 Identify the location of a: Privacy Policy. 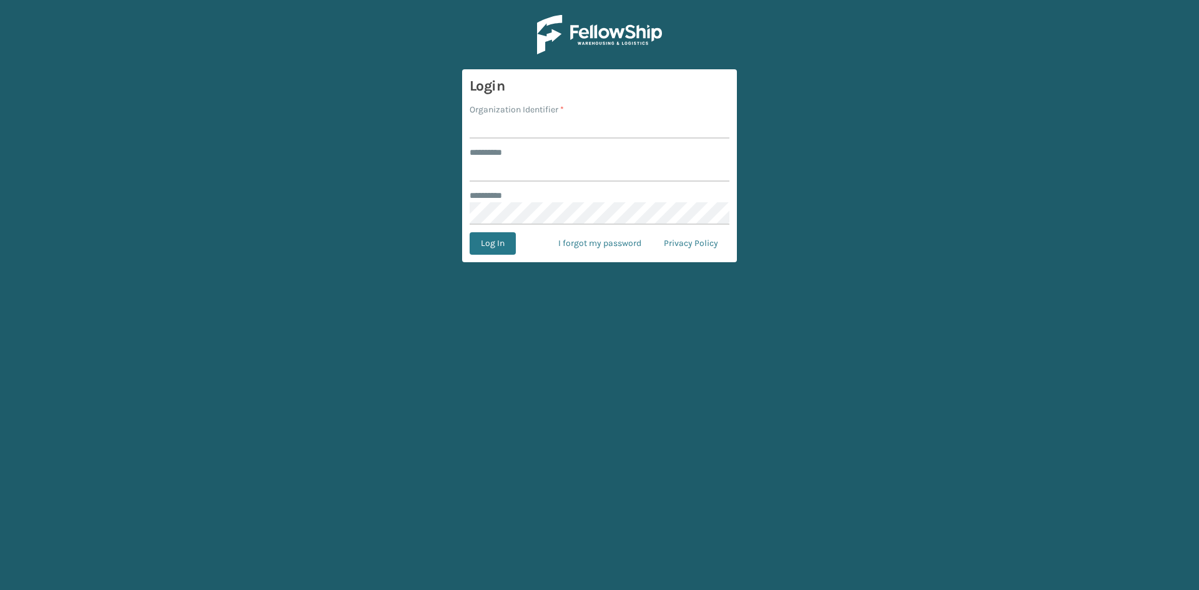
(690, 243).